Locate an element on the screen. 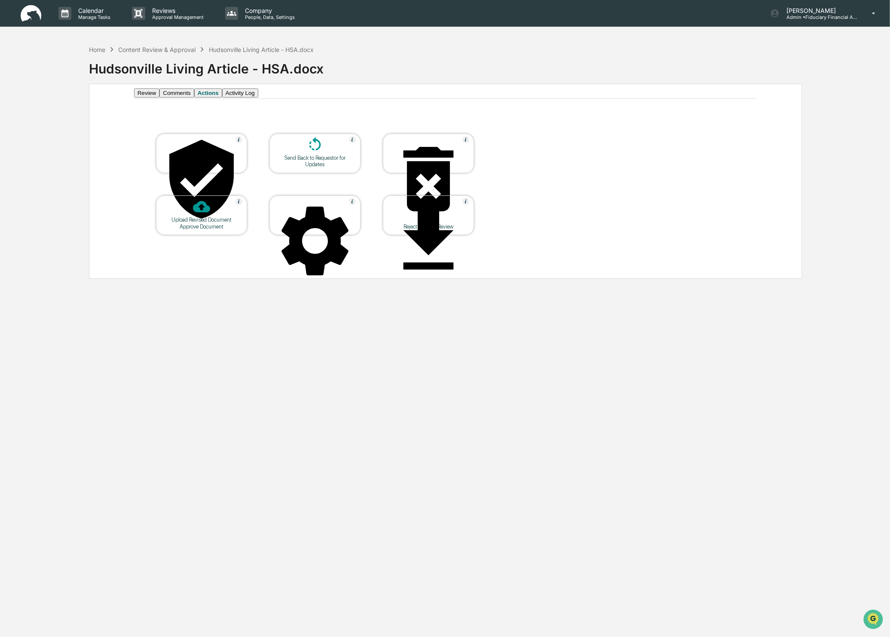  div: We're available if you need us! is located at coordinates (69, 78).